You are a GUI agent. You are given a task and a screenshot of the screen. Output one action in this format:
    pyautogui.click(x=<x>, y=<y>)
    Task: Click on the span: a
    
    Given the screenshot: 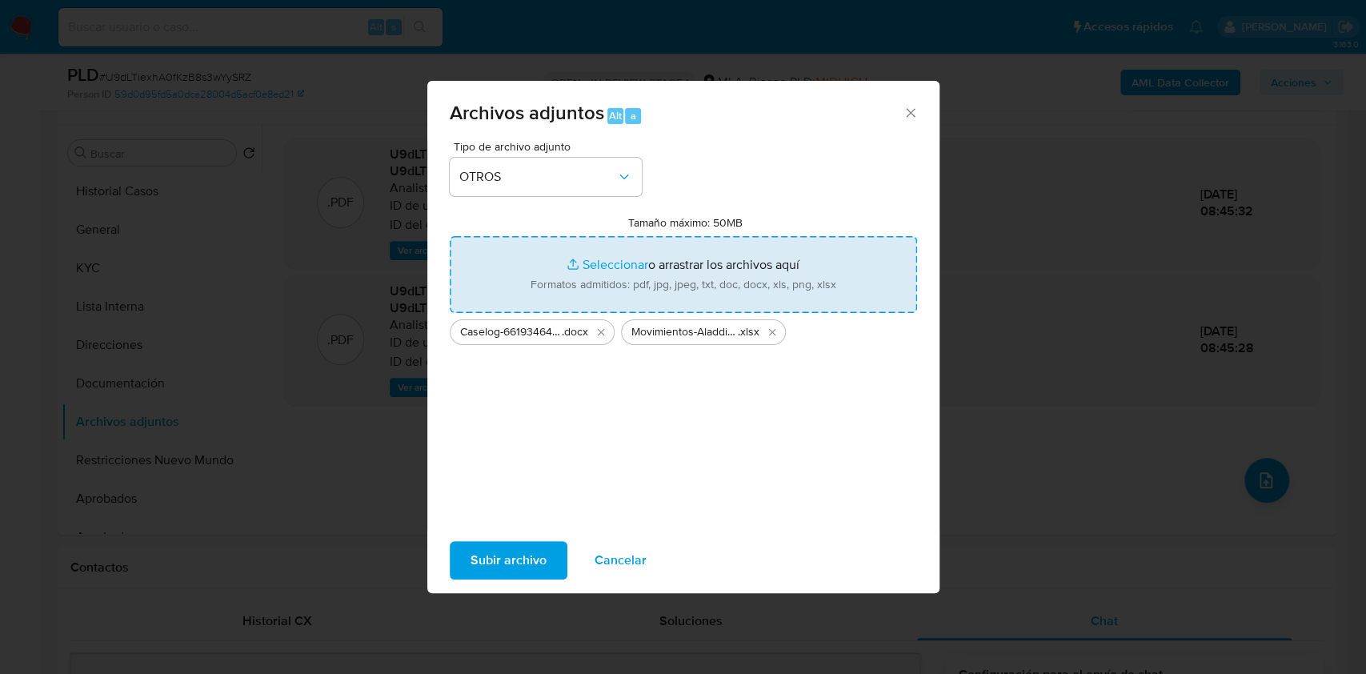 What is the action you would take?
    pyautogui.click(x=633, y=115)
    